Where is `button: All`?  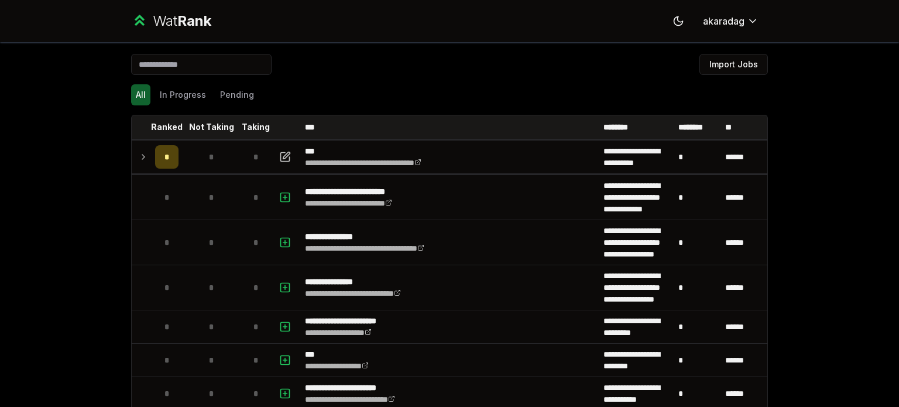
button: All is located at coordinates (140, 95).